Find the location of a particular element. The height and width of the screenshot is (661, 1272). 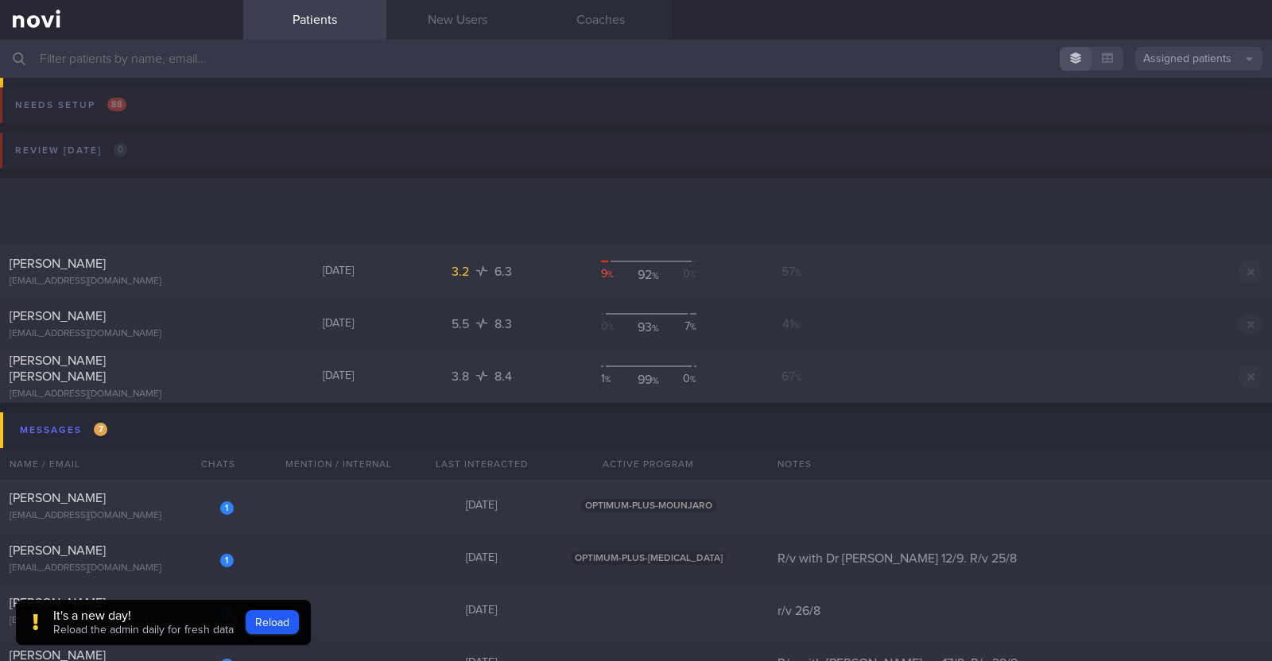

div: It's a new day! is located at coordinates (143, 616).